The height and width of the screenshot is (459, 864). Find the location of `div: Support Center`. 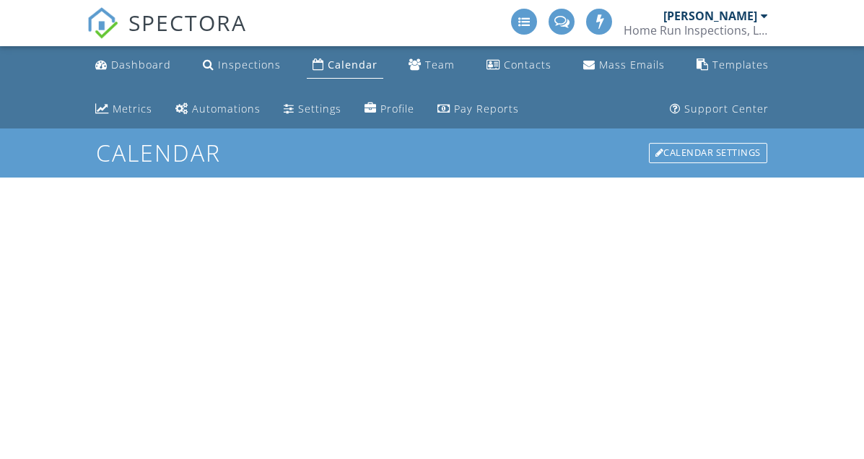

div: Support Center is located at coordinates (726, 108).